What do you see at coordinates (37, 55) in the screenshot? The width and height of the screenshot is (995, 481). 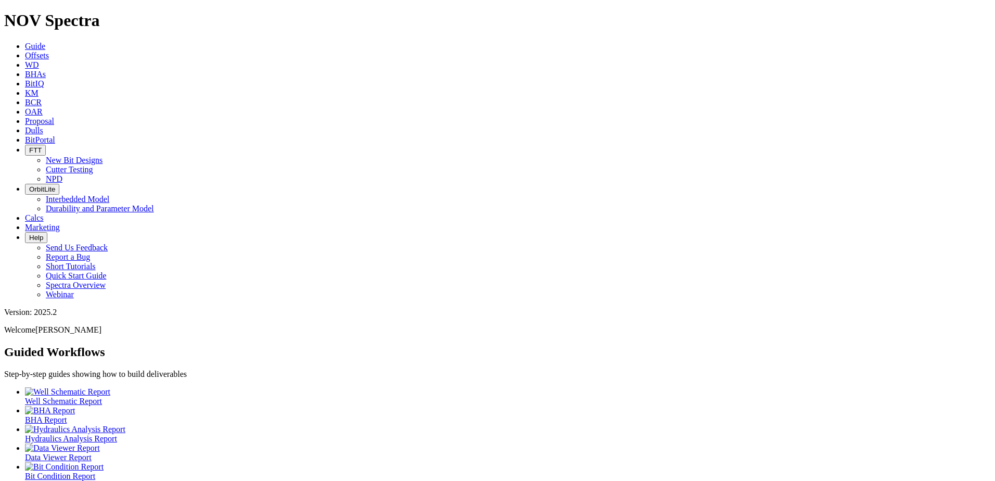 I see `span: Offsets` at bounding box center [37, 55].